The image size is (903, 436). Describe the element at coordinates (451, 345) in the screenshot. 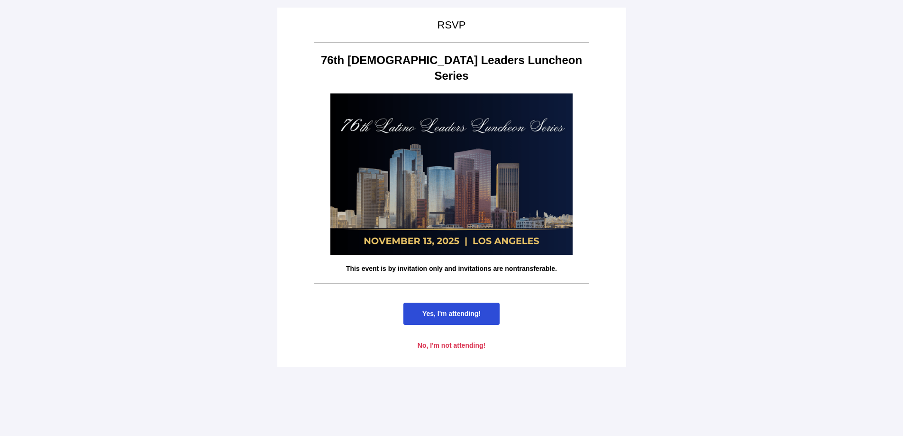

I see `a: No, I'm not attending!` at that location.